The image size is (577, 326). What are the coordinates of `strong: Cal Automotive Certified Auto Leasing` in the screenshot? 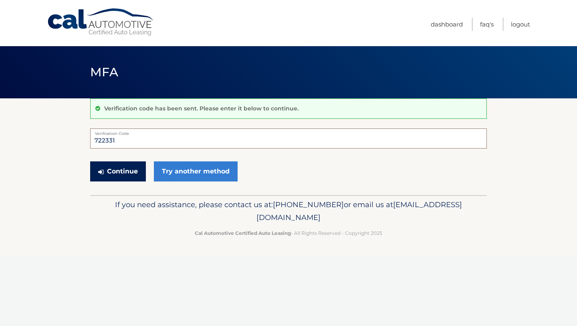 It's located at (243, 233).